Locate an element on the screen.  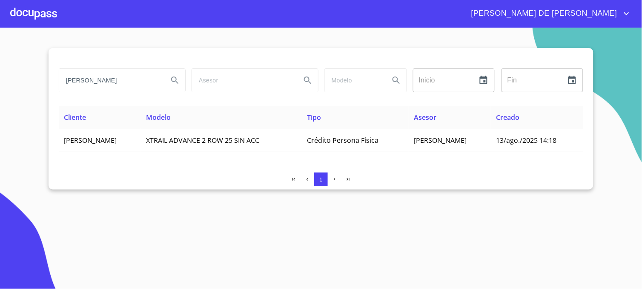
span: Tipo is located at coordinates (314, 117).